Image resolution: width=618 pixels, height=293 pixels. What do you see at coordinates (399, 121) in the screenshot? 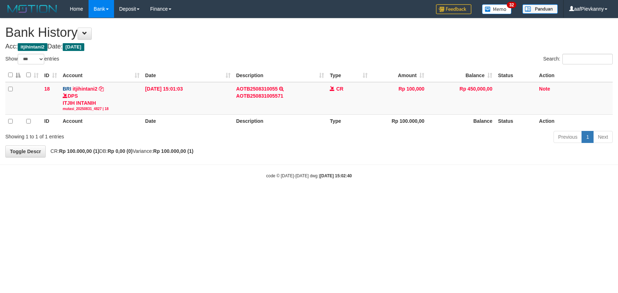
I see `th: Rp 100.000,00` at bounding box center [399, 121].